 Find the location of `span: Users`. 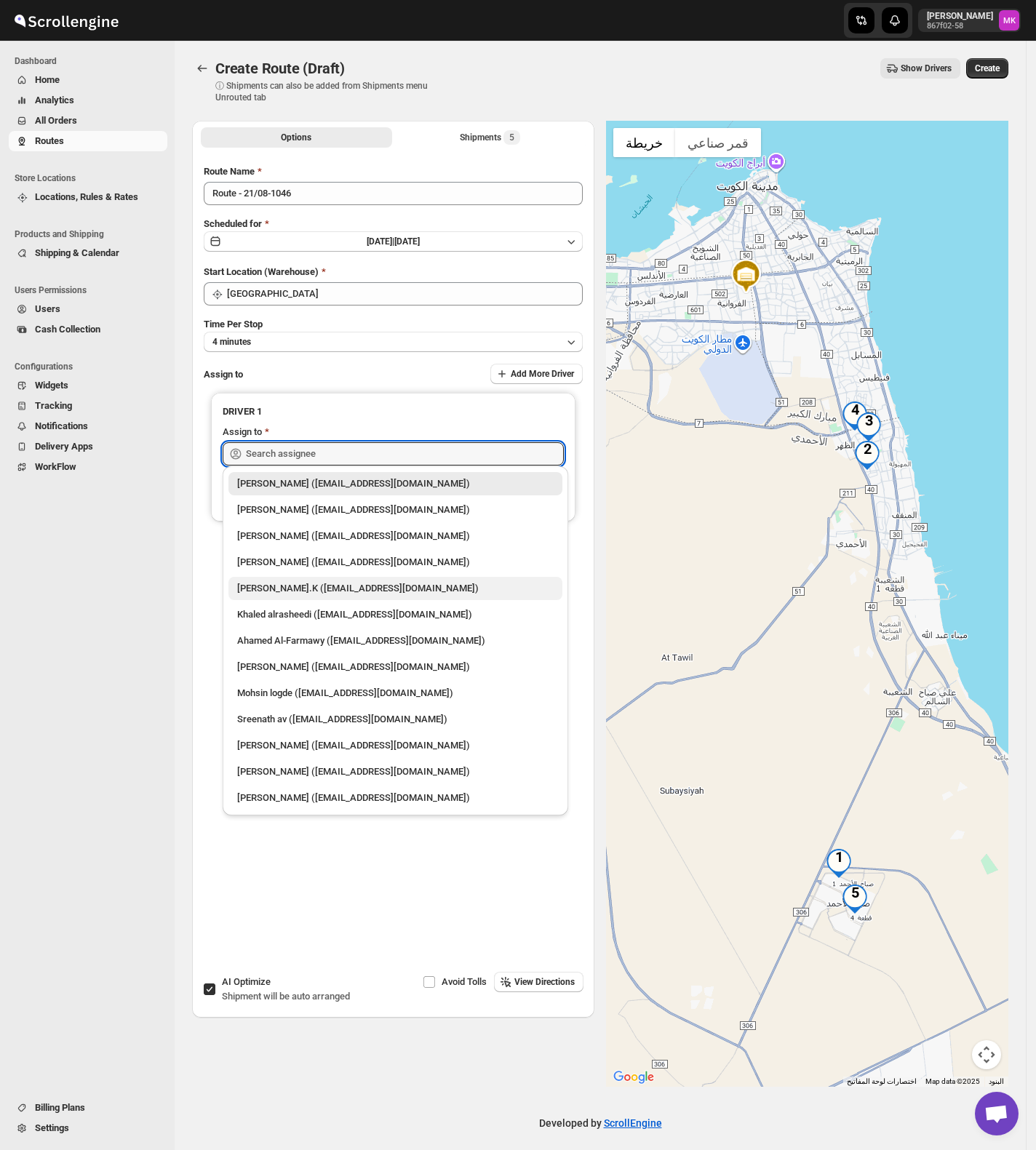

span: Users is located at coordinates (48, 309).